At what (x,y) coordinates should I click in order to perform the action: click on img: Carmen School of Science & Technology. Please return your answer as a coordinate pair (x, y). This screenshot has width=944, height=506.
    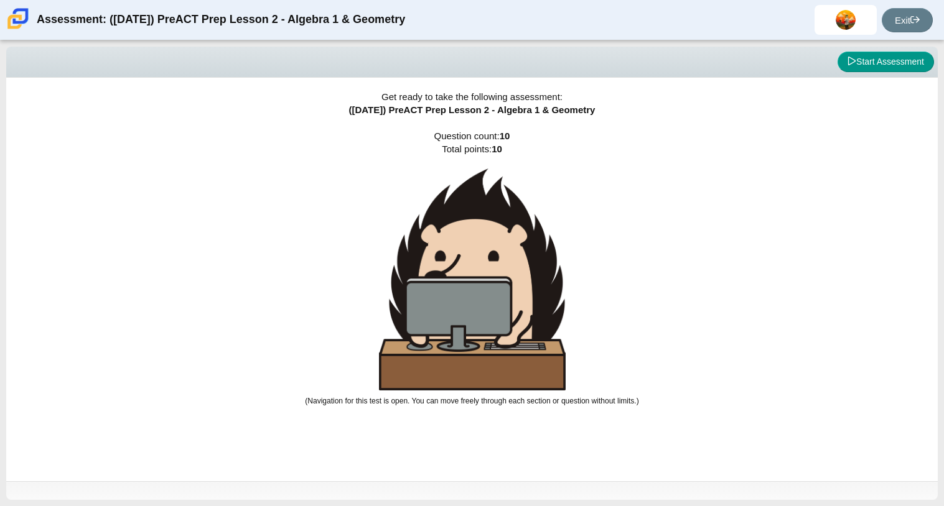
    Looking at the image, I should click on (18, 19).